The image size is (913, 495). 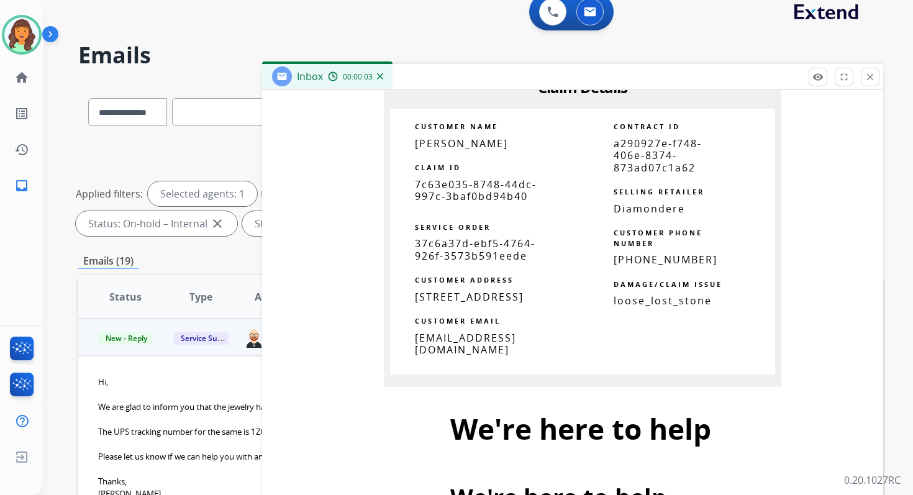 I want to click on div: Status: On-hold – Internal, so click(x=156, y=224).